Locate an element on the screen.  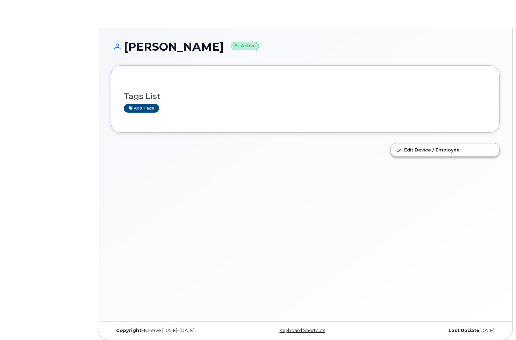
strong: Last Update is located at coordinates (464, 330).